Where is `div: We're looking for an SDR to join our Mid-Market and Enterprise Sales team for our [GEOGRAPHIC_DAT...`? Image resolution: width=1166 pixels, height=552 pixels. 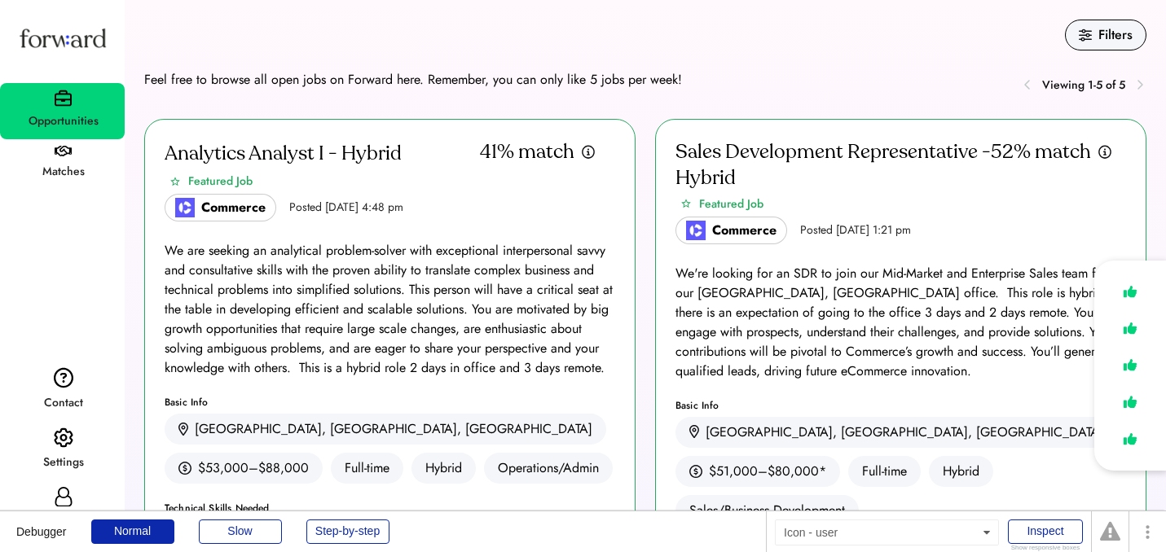 div: We're looking for an SDR to join our Mid-Market and Enterprise Sales team for our [GEOGRAPHIC_DAT... is located at coordinates (900, 323).